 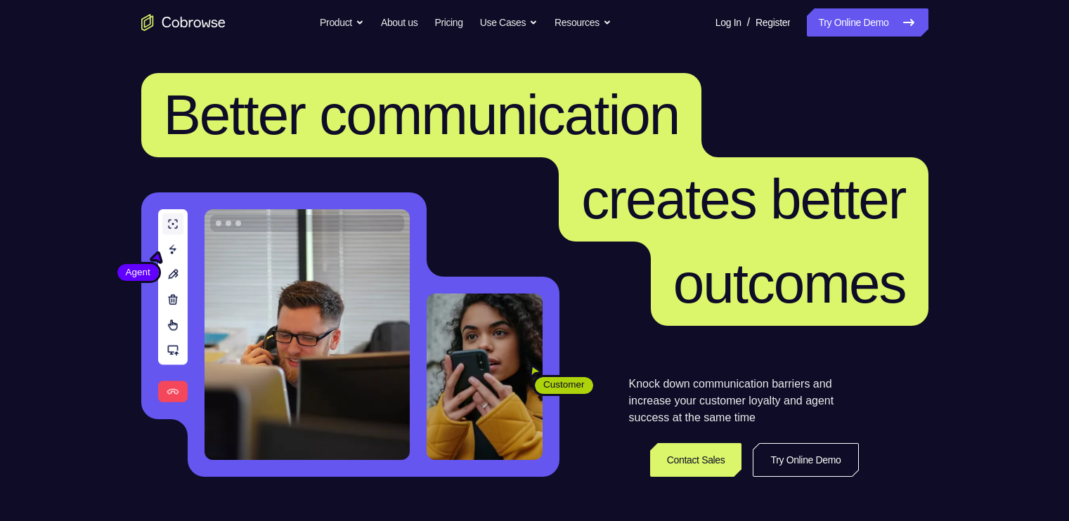 I want to click on p: Knock down communication barriers and increase your customer loyalty and agent success at the sam..., so click(x=743, y=401).